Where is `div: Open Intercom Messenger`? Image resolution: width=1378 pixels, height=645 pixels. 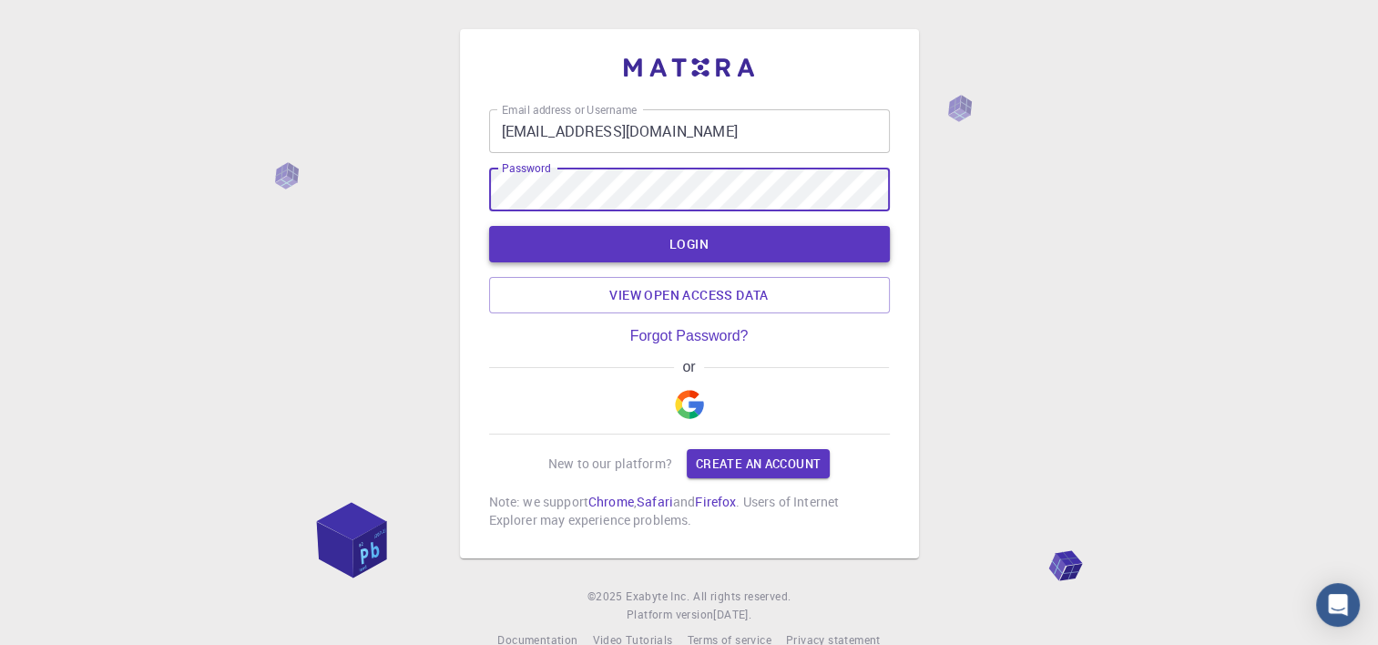
div: Open Intercom Messenger is located at coordinates (1337, 605).